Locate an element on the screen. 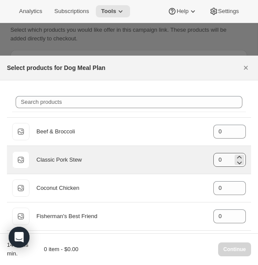 Image resolution: width=258 pixels, height=265 pixels. span: Analytics is located at coordinates (30, 11).